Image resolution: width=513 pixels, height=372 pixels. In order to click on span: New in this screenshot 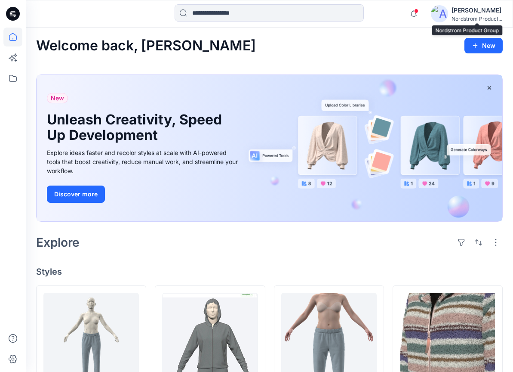, I will do `click(57, 98)`.